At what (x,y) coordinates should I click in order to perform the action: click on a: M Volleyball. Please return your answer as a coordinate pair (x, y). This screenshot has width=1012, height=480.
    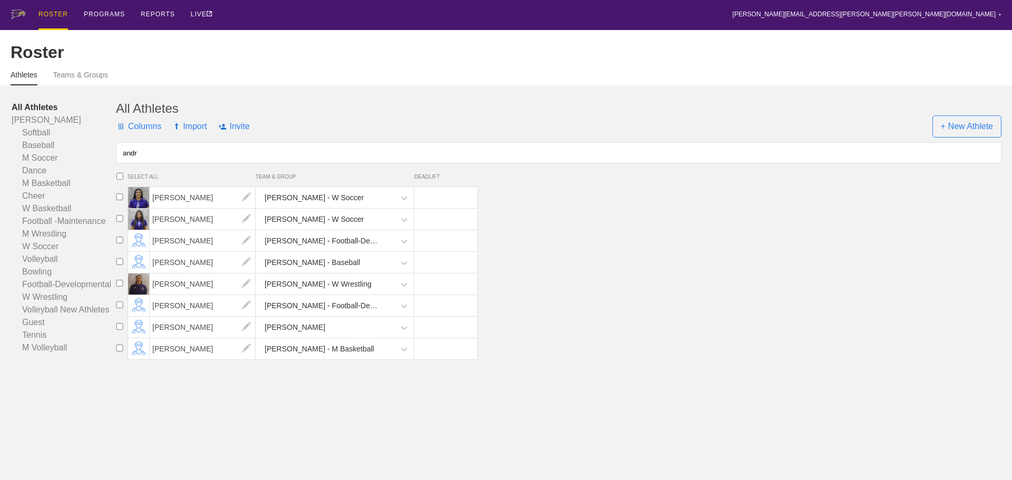
    Looking at the image, I should click on (64, 348).